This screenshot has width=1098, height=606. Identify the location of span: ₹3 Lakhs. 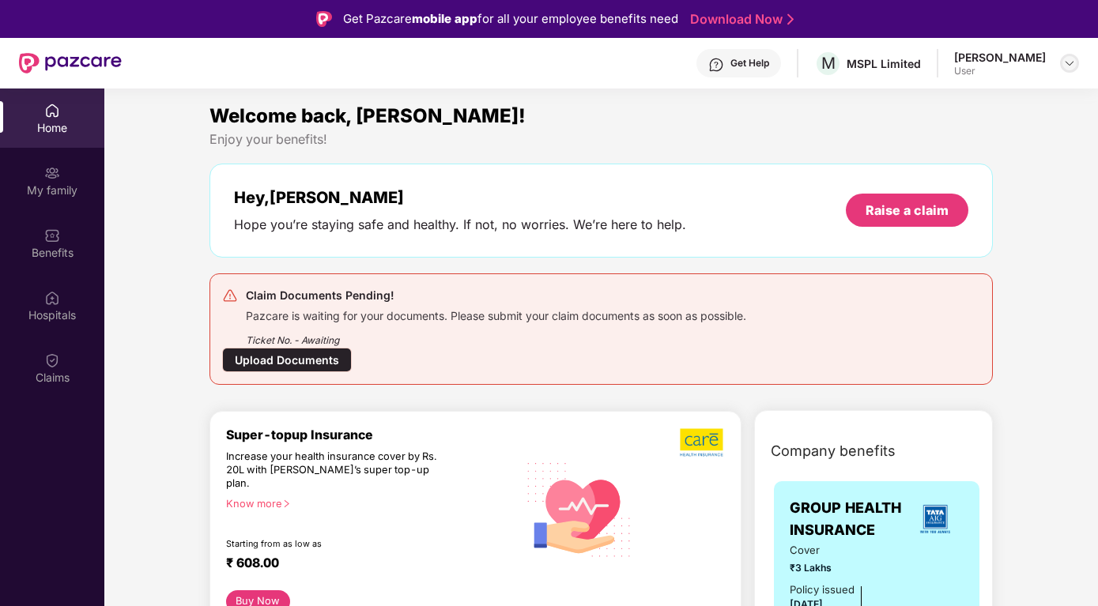
(829, 568).